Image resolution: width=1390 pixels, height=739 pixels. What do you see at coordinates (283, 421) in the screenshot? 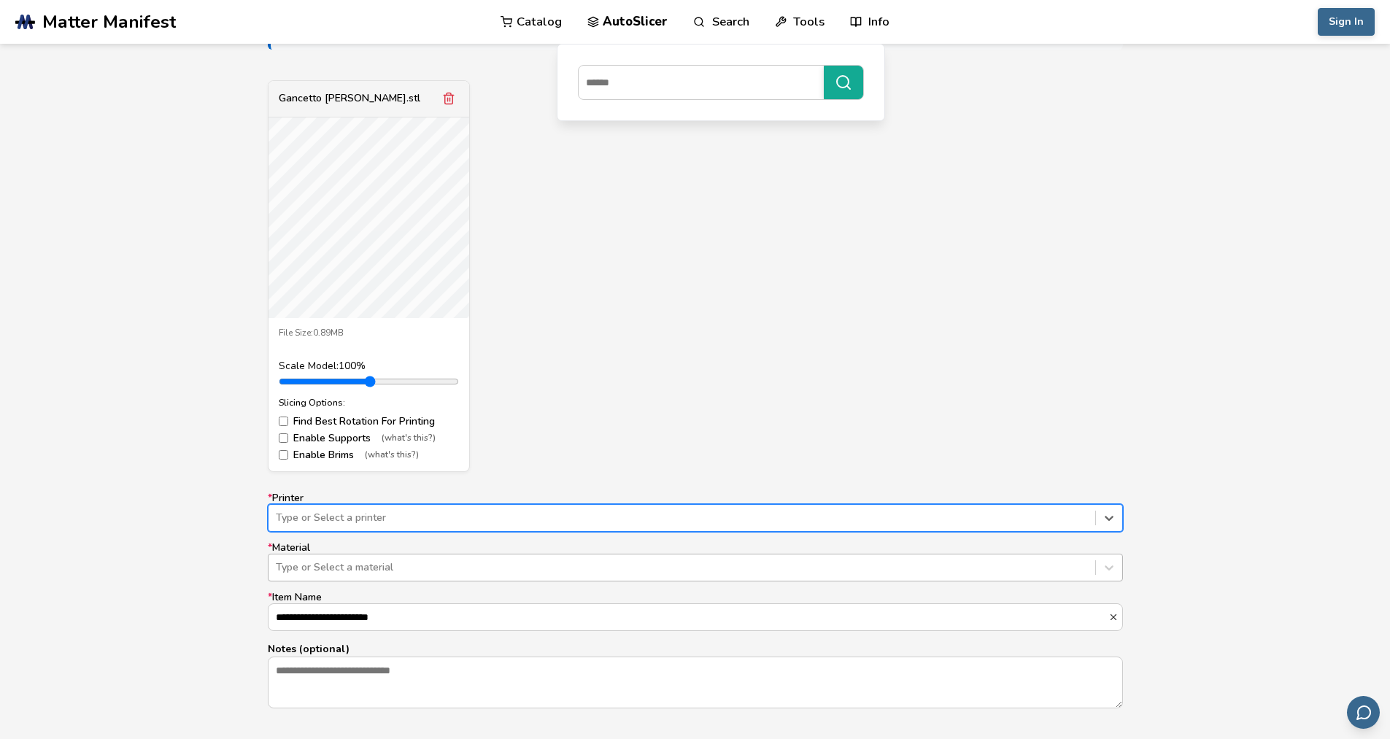
I see `input: Find Best Rotation For Printing` at bounding box center [283, 421].